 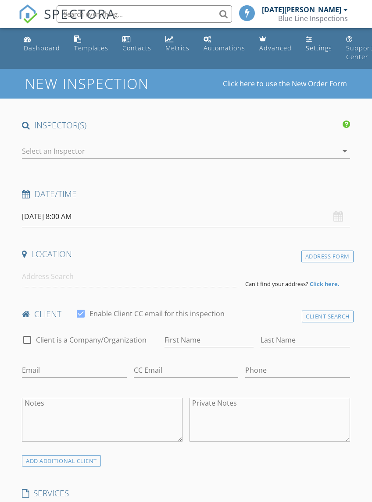 What do you see at coordinates (276, 284) in the screenshot?
I see `span: Can't find your address?` at bounding box center [276, 284].